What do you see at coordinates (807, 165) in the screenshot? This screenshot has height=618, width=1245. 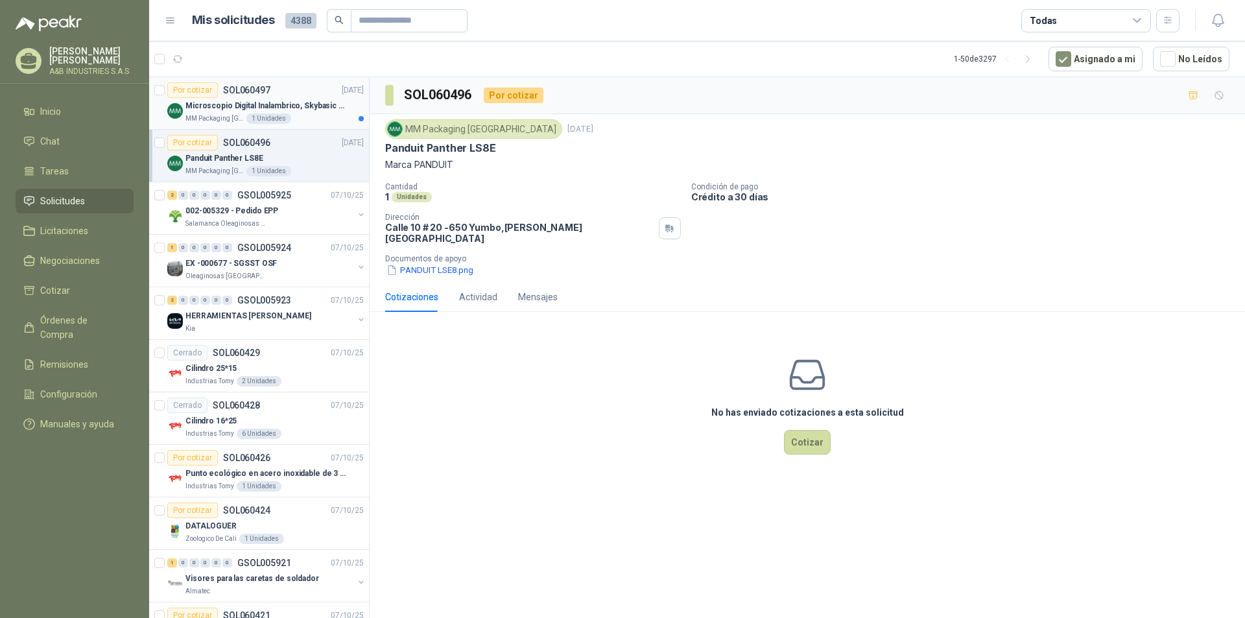 I see `p: Marca PANDUIT` at bounding box center [807, 165].